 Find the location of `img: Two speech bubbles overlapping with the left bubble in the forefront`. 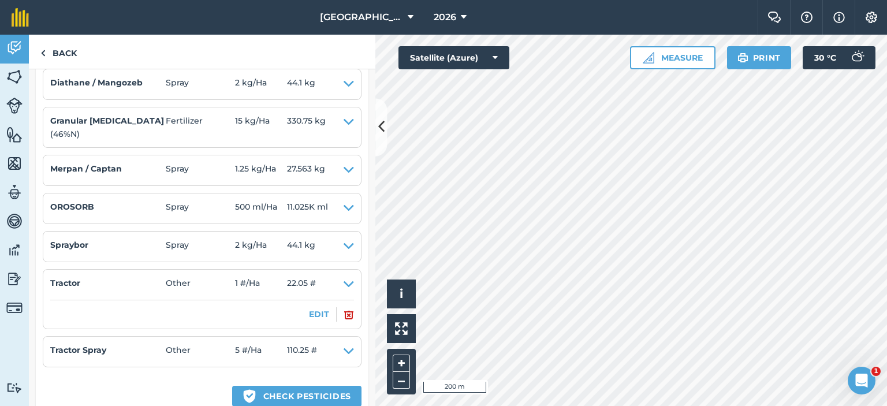

img: Two speech bubbles overlapping with the left bubble in the forefront is located at coordinates (775, 17).